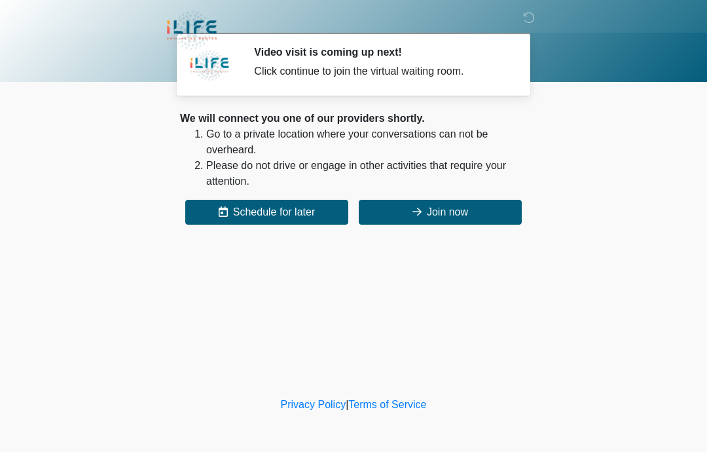 This screenshot has width=707, height=452. Describe the element at coordinates (192, 30) in the screenshot. I see `img: iLIFE Anti-Aging Center Logo` at that location.